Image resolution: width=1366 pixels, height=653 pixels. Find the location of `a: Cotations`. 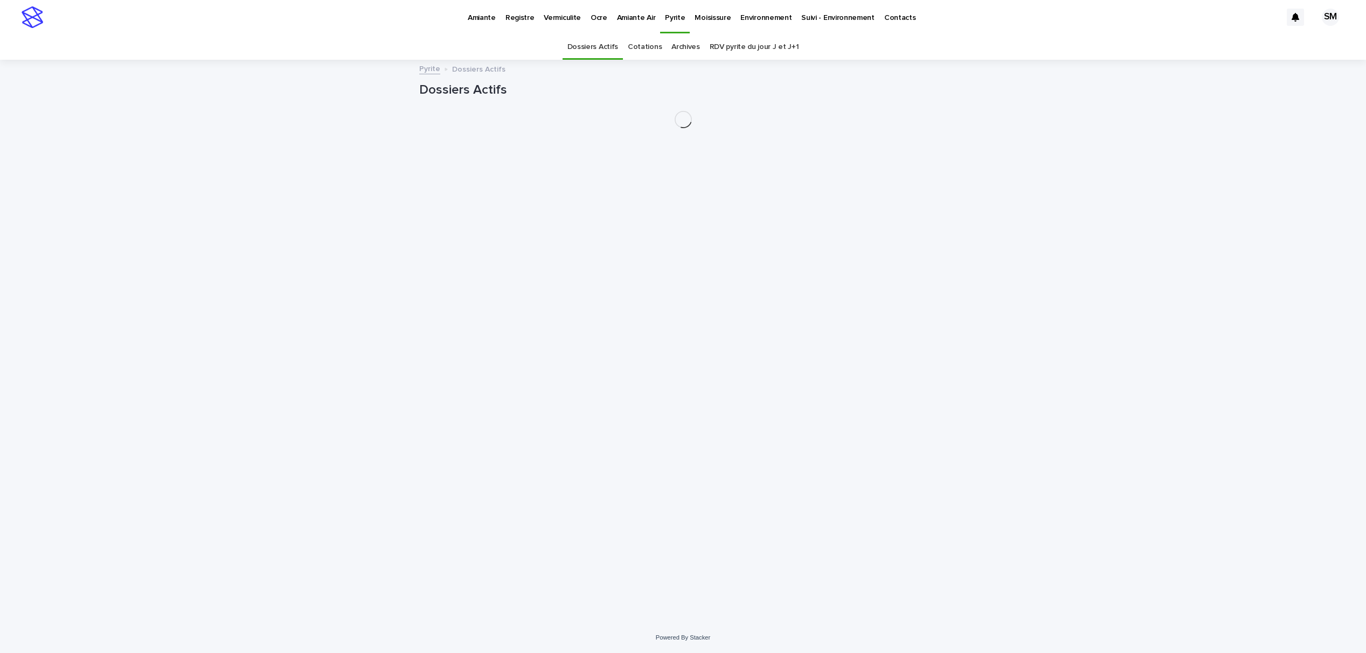

a: Cotations is located at coordinates (644, 47).